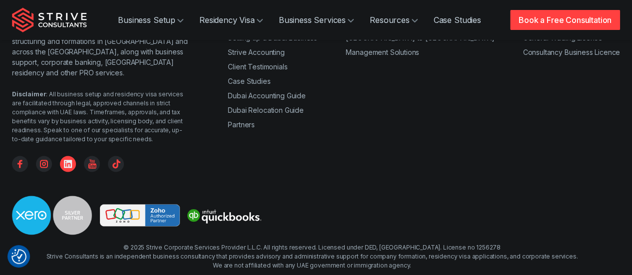 This screenshot has height=275, width=632. Describe the element at coordinates (382, 52) in the screenshot. I see `a: Management Solutions` at that location.